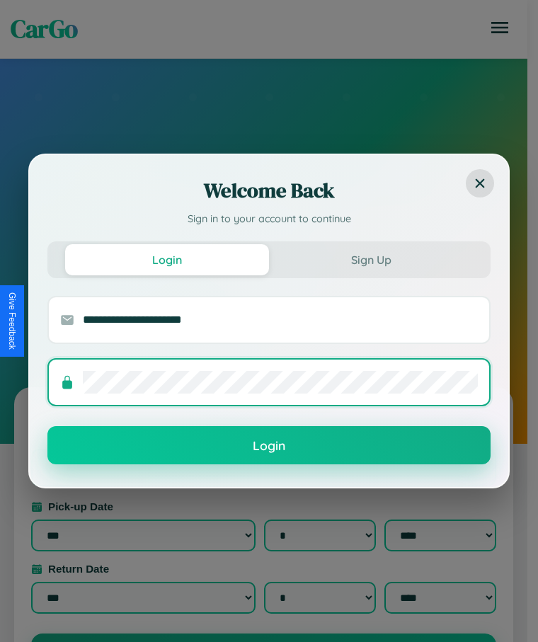 This screenshot has width=538, height=642. What do you see at coordinates (371, 260) in the screenshot?
I see `button: Sign Up` at bounding box center [371, 260].